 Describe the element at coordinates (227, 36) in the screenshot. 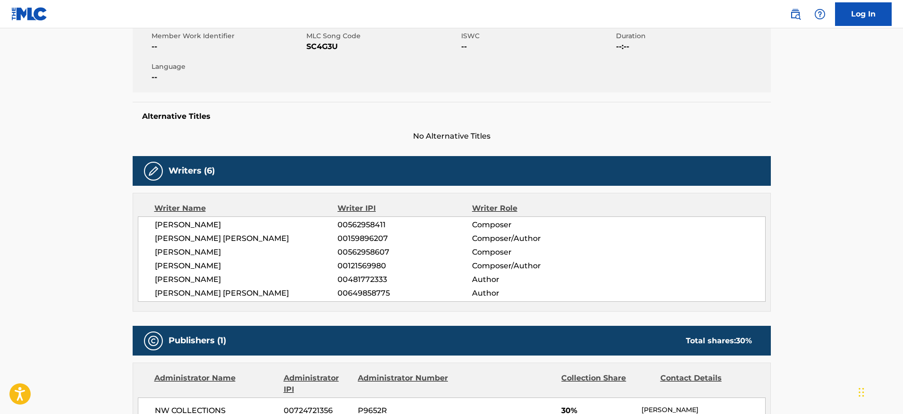

I see `span: Member Work Identifier` at that location.